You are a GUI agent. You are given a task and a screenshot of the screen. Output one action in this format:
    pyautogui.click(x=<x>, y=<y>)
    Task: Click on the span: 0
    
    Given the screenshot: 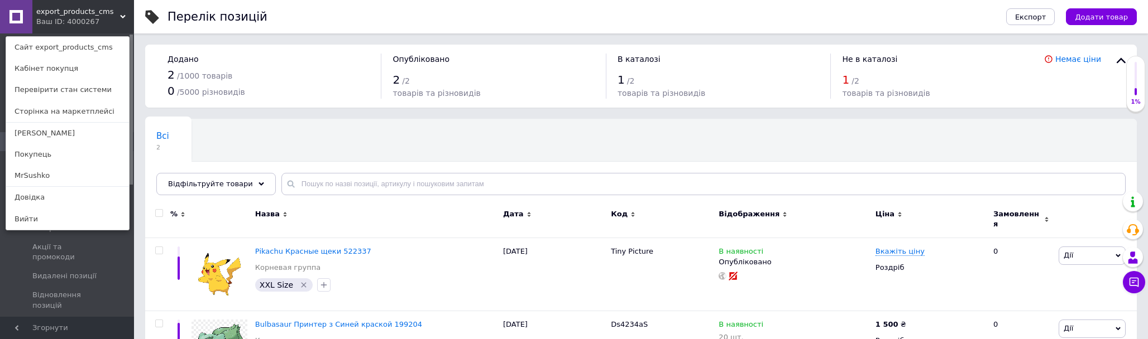 What is the action you would take?
    pyautogui.click(x=171, y=91)
    